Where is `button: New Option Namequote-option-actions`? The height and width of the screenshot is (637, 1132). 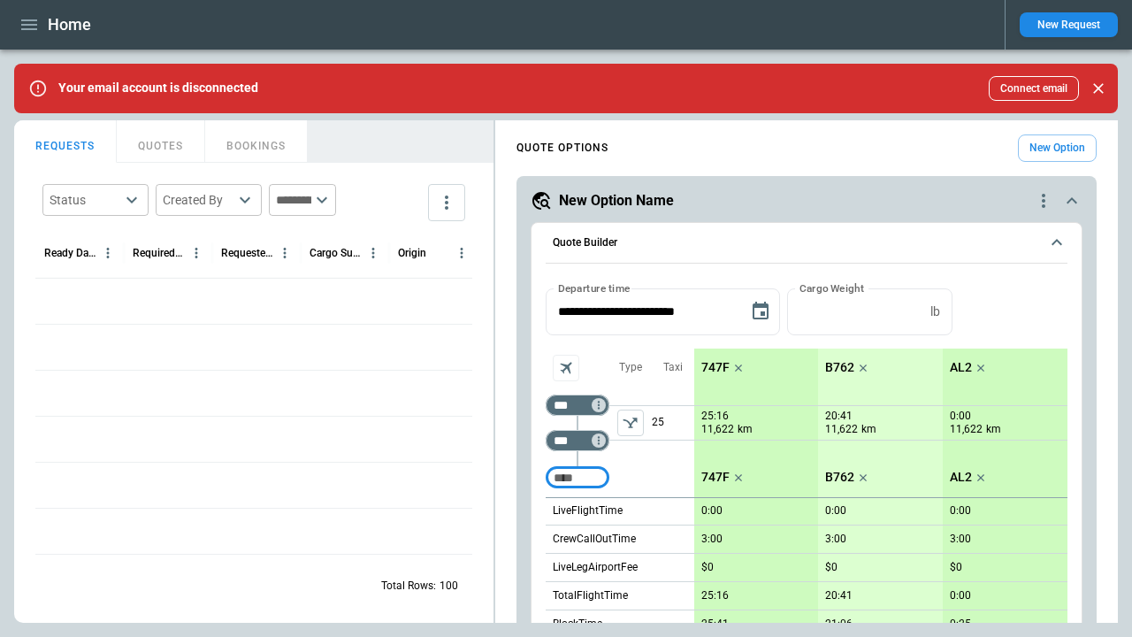
button: New Option Namequote-option-actions is located at coordinates (806, 201).